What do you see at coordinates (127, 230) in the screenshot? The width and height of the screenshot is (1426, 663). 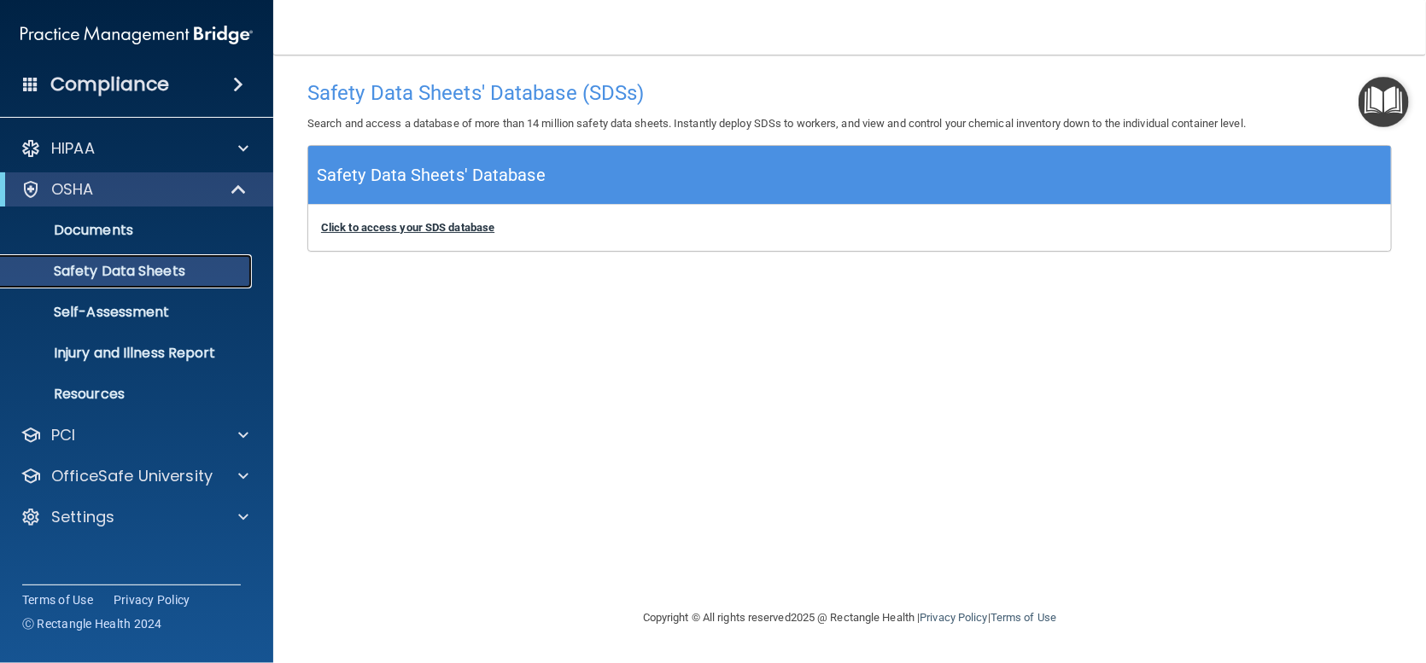 I see `p: Documents` at bounding box center [127, 230].